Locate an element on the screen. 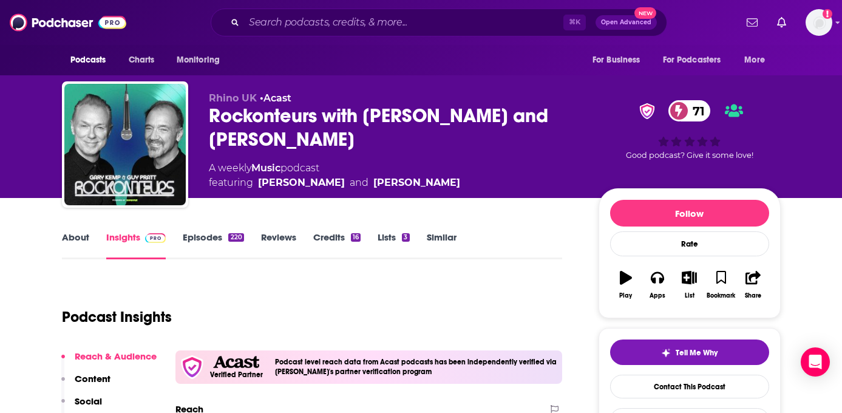  a: Credits16 is located at coordinates (337, 245).